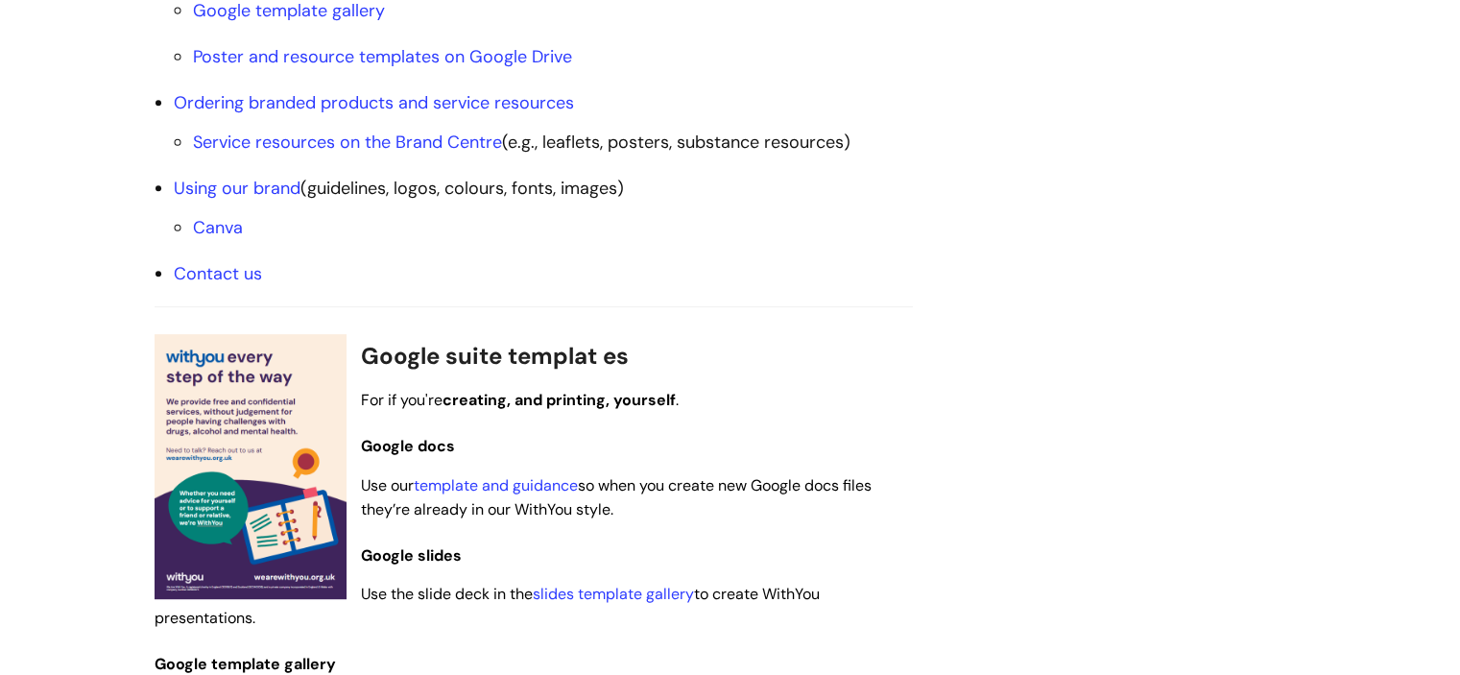  What do you see at coordinates (411, 555) in the screenshot?
I see `span: Google slides` at bounding box center [411, 555].